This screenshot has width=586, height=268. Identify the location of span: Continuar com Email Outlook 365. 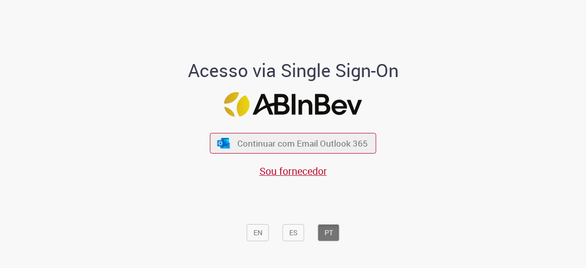
(302, 143).